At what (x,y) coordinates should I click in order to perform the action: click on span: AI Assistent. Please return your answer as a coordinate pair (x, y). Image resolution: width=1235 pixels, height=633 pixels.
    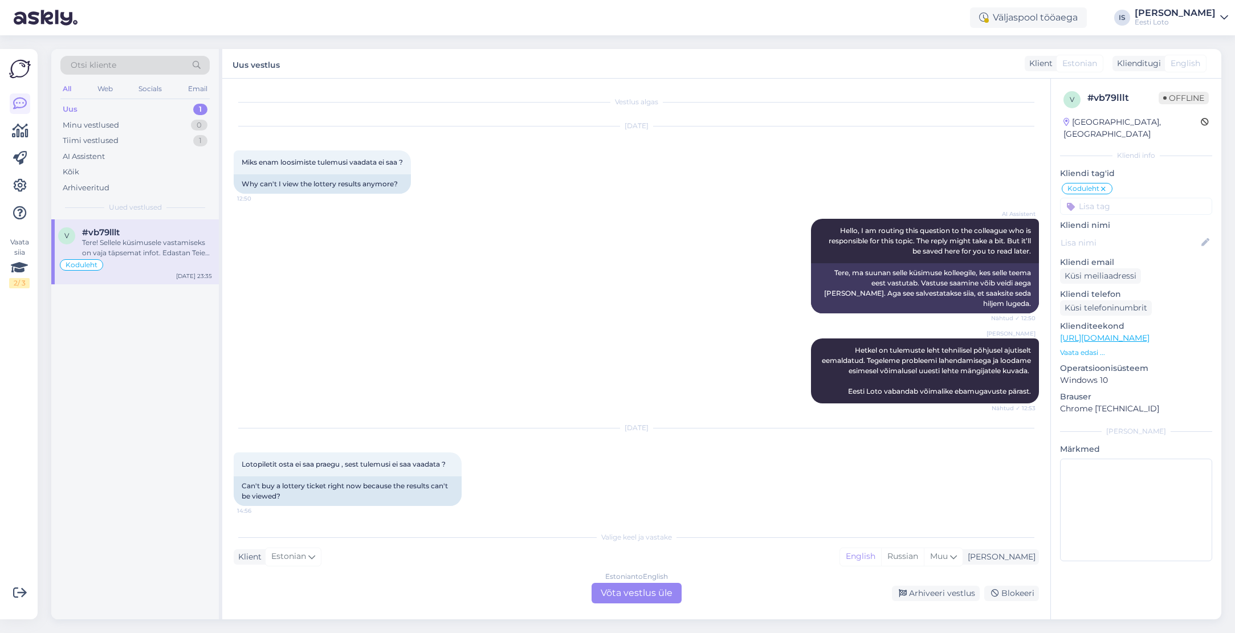
    Looking at the image, I should click on (1014, 214).